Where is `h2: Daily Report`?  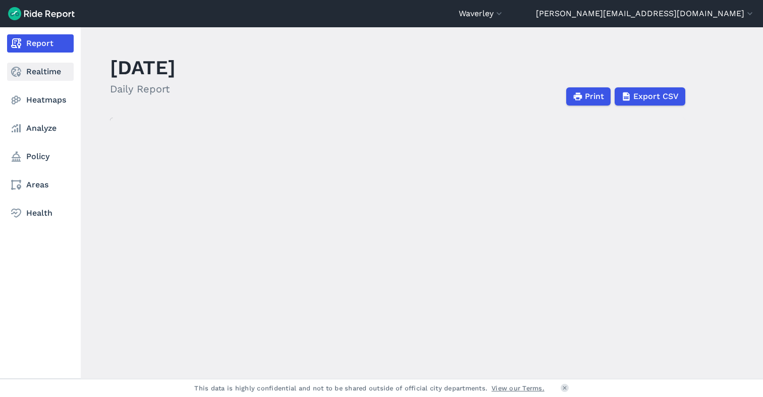
h2: Daily Report is located at coordinates (143, 89).